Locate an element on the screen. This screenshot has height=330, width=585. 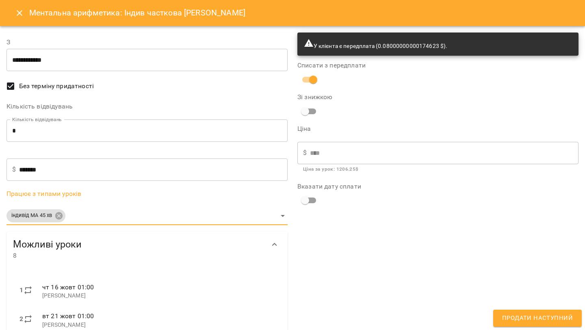
button: Show more is located at coordinates (275, 245).